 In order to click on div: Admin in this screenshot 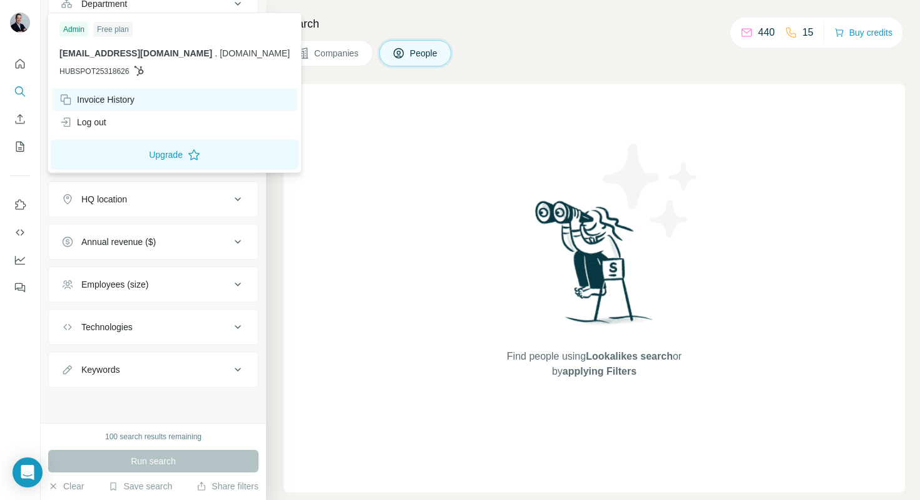, I will do `click(74, 29)`.